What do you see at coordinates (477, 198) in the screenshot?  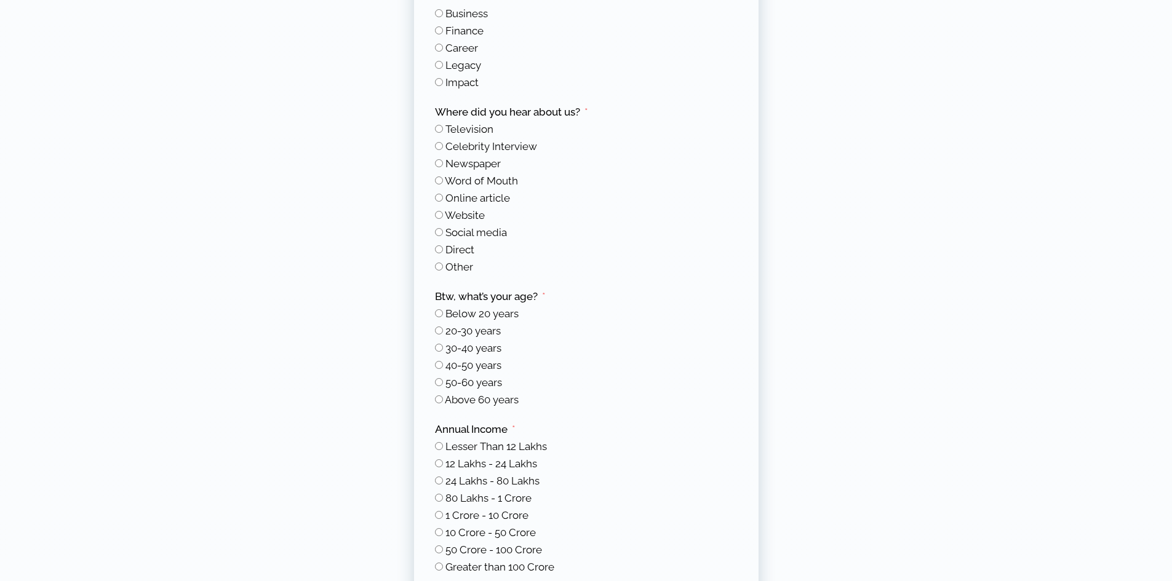 I see `span: Online article` at bounding box center [477, 198].